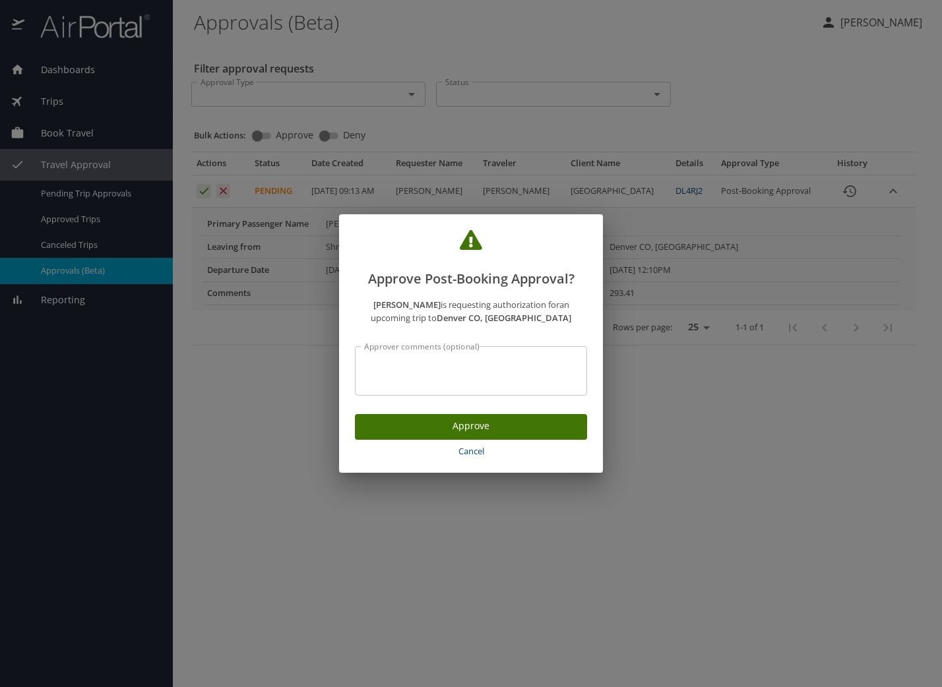  What do you see at coordinates (471, 451) in the screenshot?
I see `span: Cancel` at bounding box center [471, 451].